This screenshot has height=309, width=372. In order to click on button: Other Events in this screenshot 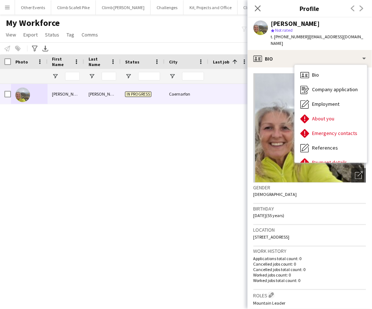, I will do `click(33, 7)`.